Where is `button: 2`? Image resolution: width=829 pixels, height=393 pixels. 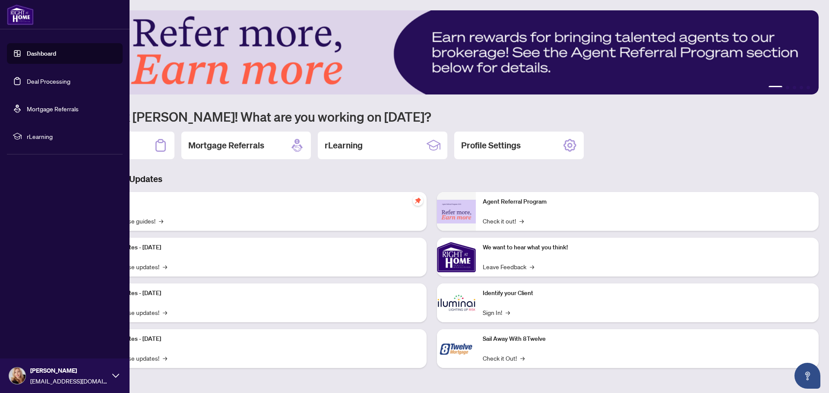 button: 2 is located at coordinates (788, 88).